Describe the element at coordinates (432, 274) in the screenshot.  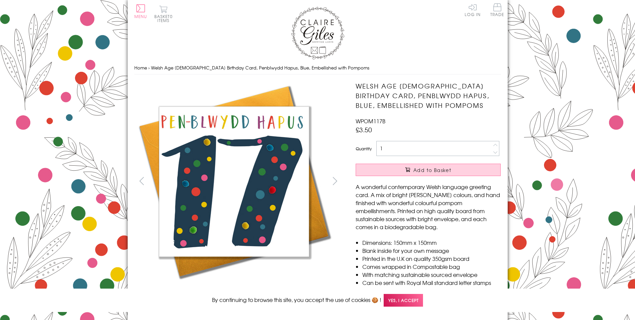
I see `li: With matching sustainable sourced envelope` at that location.